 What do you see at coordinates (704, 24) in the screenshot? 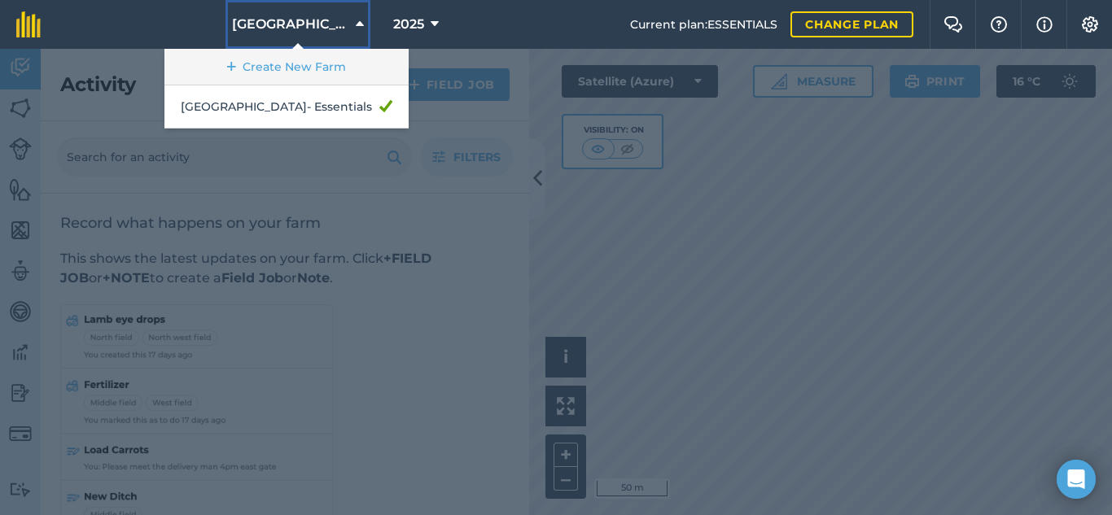
I see `span: Current plan : ESSENTIALS` at bounding box center [704, 24].